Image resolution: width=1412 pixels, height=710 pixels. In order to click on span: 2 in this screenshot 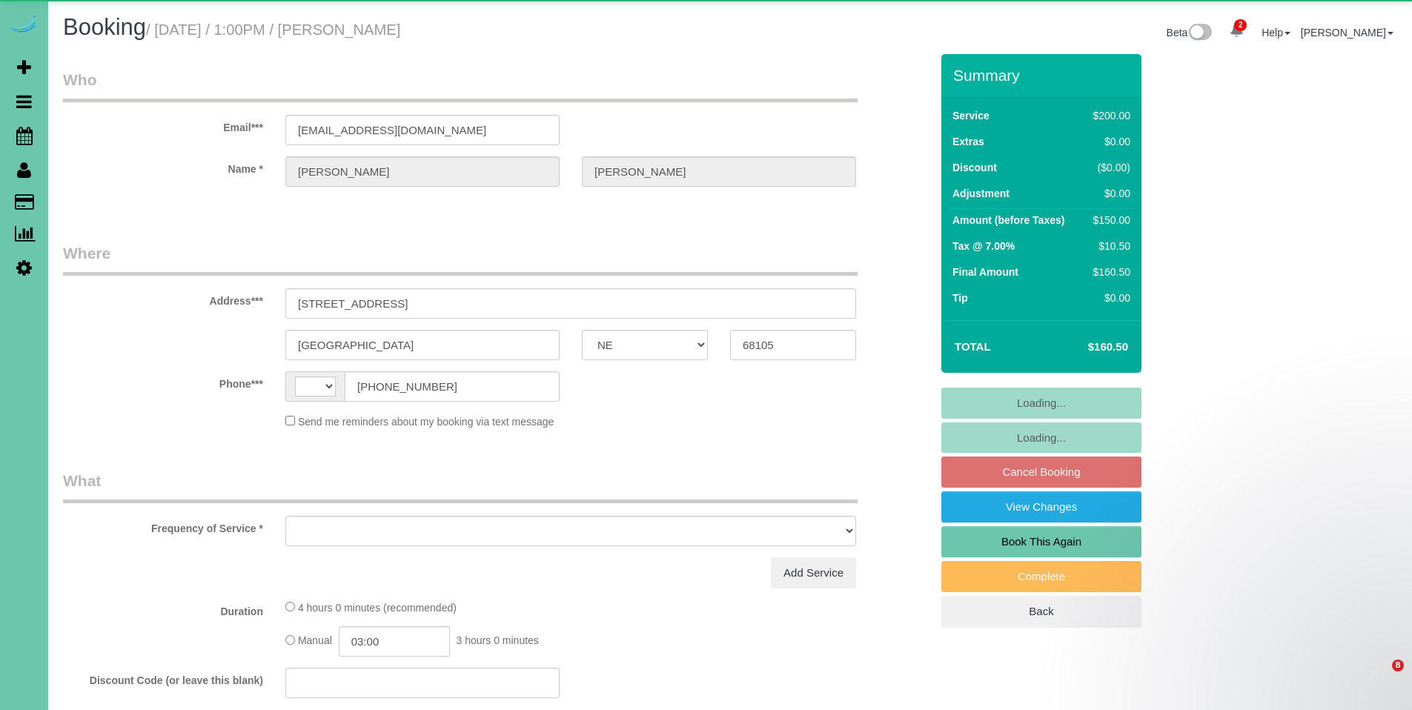, I will do `click(1240, 25)`.